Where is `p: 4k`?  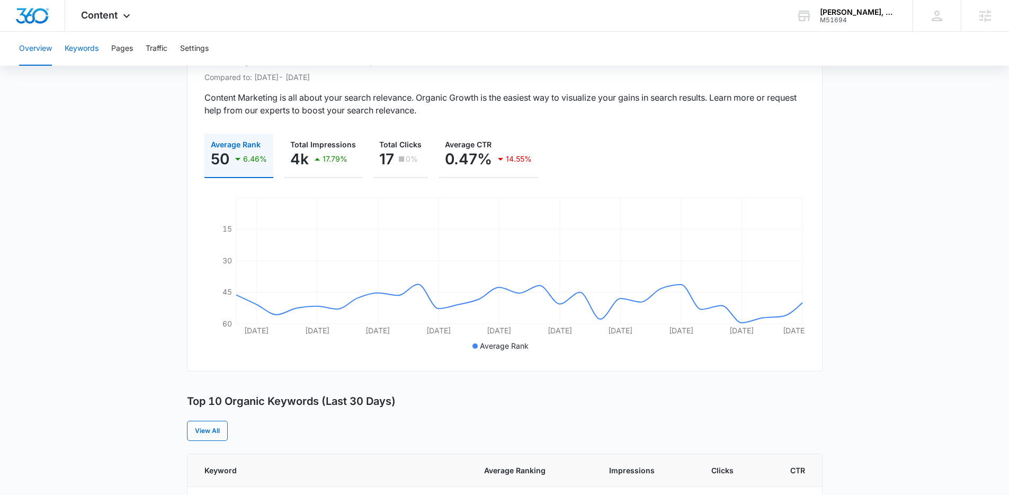
p: 4k is located at coordinates (299, 159).